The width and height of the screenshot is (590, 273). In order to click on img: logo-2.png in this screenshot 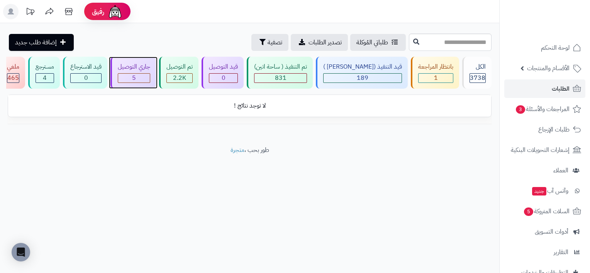, I will do `click(560, 30)`.